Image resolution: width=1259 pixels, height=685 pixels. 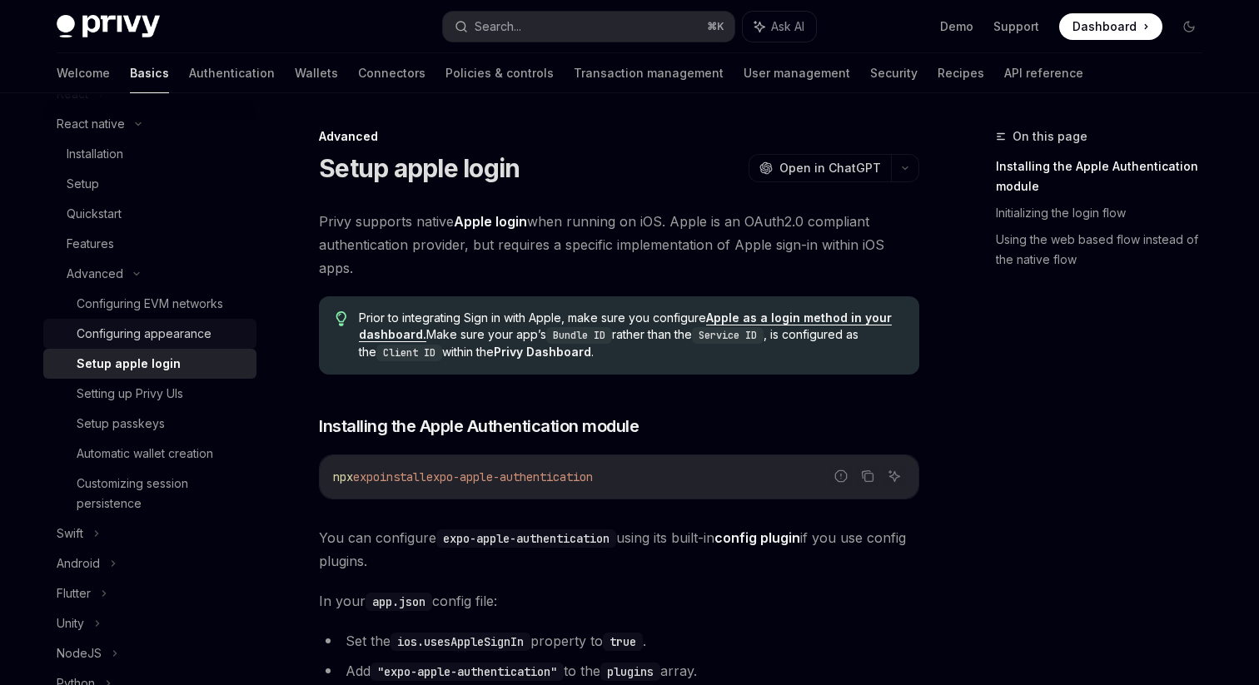 What do you see at coordinates (145, 454) in the screenshot?
I see `div: Automatic wallet creation` at bounding box center [145, 454].